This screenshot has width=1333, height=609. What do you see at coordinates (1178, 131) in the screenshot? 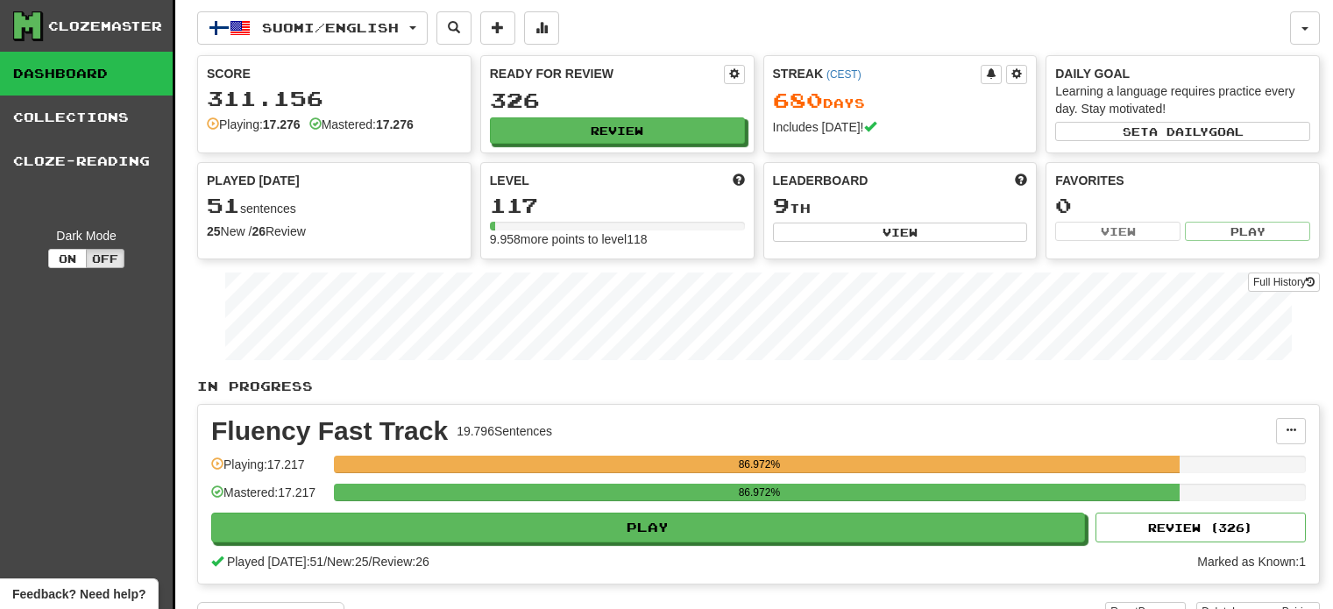
I see `span: a daily` at bounding box center [1178, 131].